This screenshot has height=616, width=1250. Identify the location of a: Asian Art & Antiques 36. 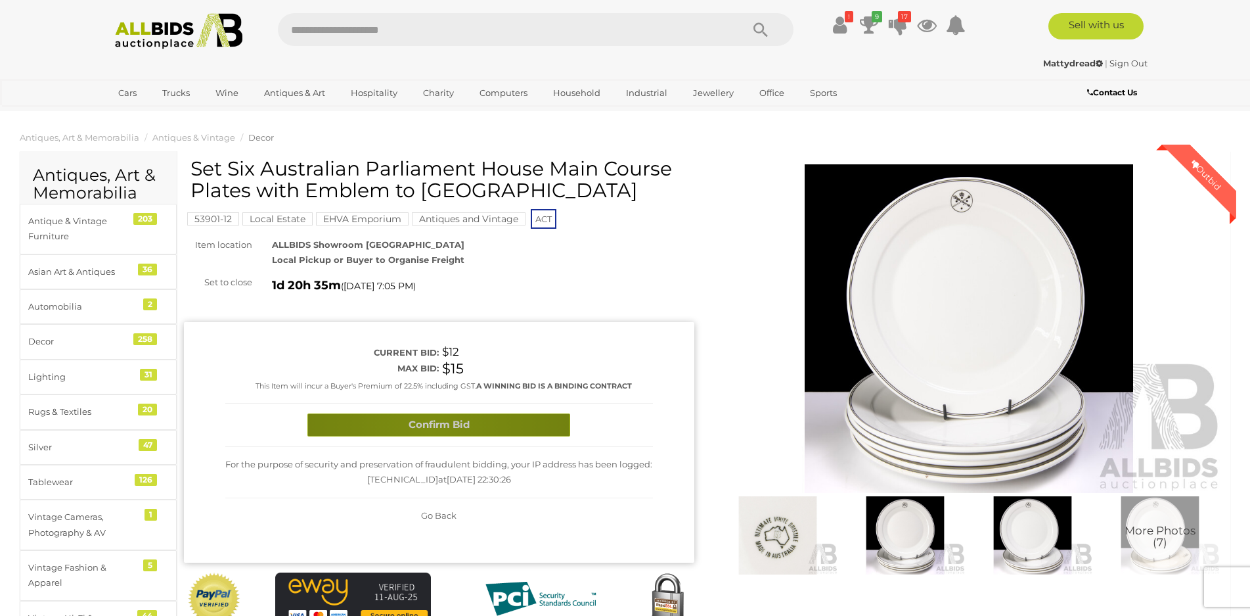
(98, 271).